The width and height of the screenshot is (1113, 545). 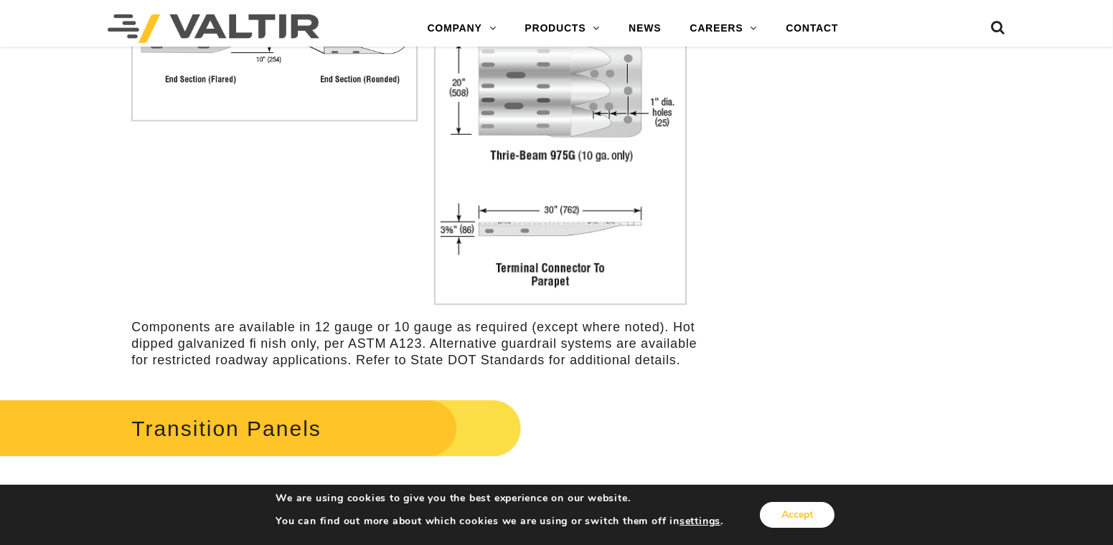 What do you see at coordinates (797, 515) in the screenshot?
I see `button: Accept` at bounding box center [797, 515].